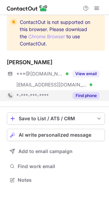  I want to click on span: Notes, so click(60, 180).